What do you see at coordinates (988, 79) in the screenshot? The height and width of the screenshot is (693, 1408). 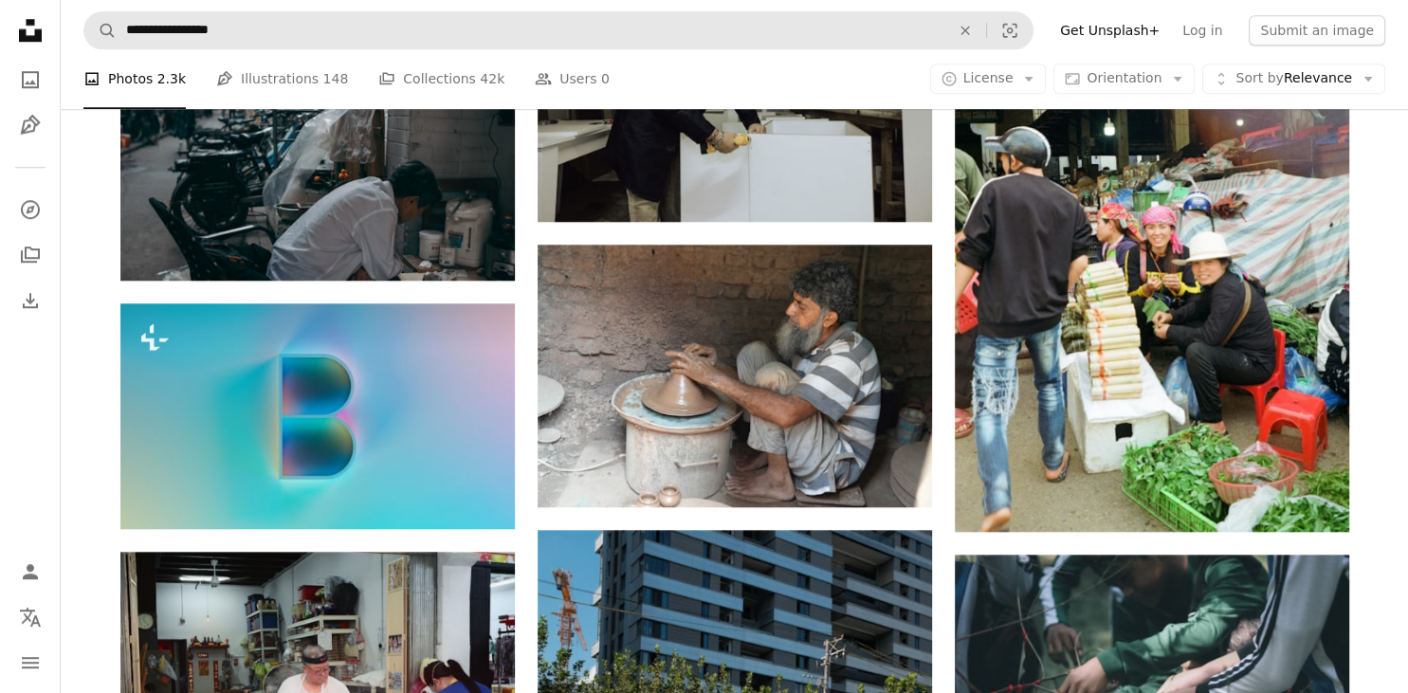 I see `span: License` at bounding box center [988, 79].